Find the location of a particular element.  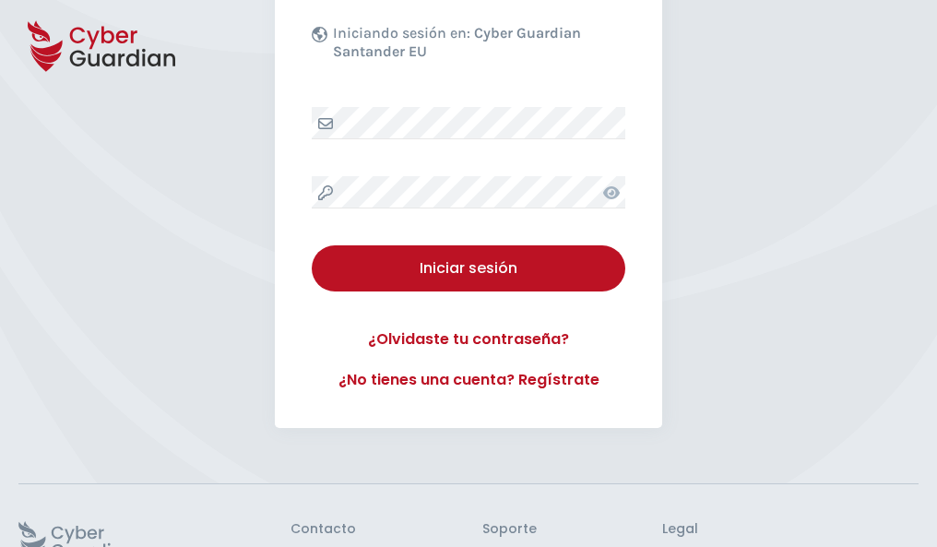

h3: Contacto is located at coordinates (323, 530).